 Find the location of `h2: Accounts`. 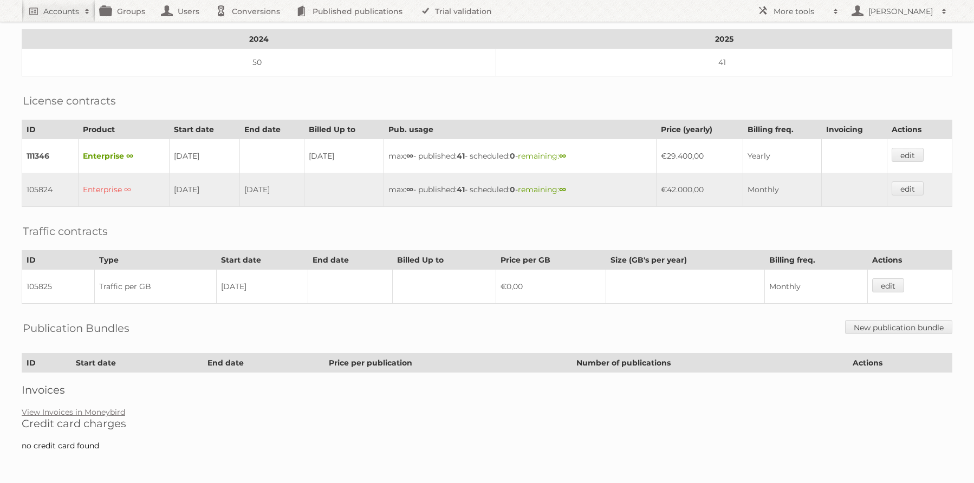

h2: Accounts is located at coordinates (61, 11).